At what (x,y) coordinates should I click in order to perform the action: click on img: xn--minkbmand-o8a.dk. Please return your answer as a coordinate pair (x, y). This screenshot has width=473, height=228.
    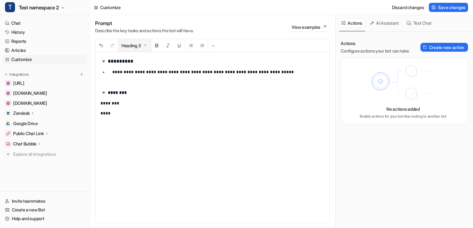
    Looking at the image, I should click on (8, 93).